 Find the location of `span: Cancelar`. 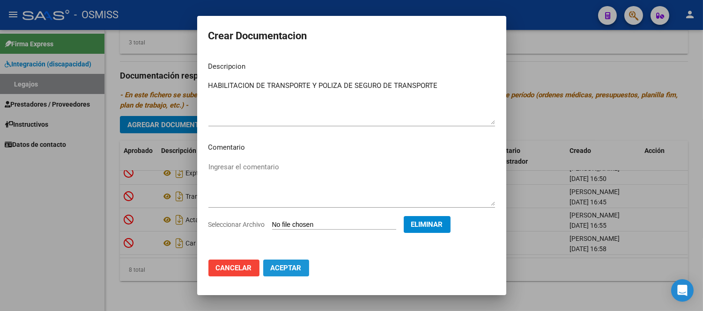

span: Cancelar is located at coordinates (234, 268).